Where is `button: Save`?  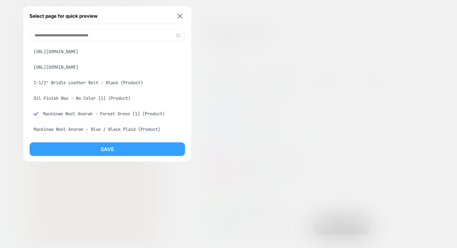 button: Save is located at coordinates (107, 149).